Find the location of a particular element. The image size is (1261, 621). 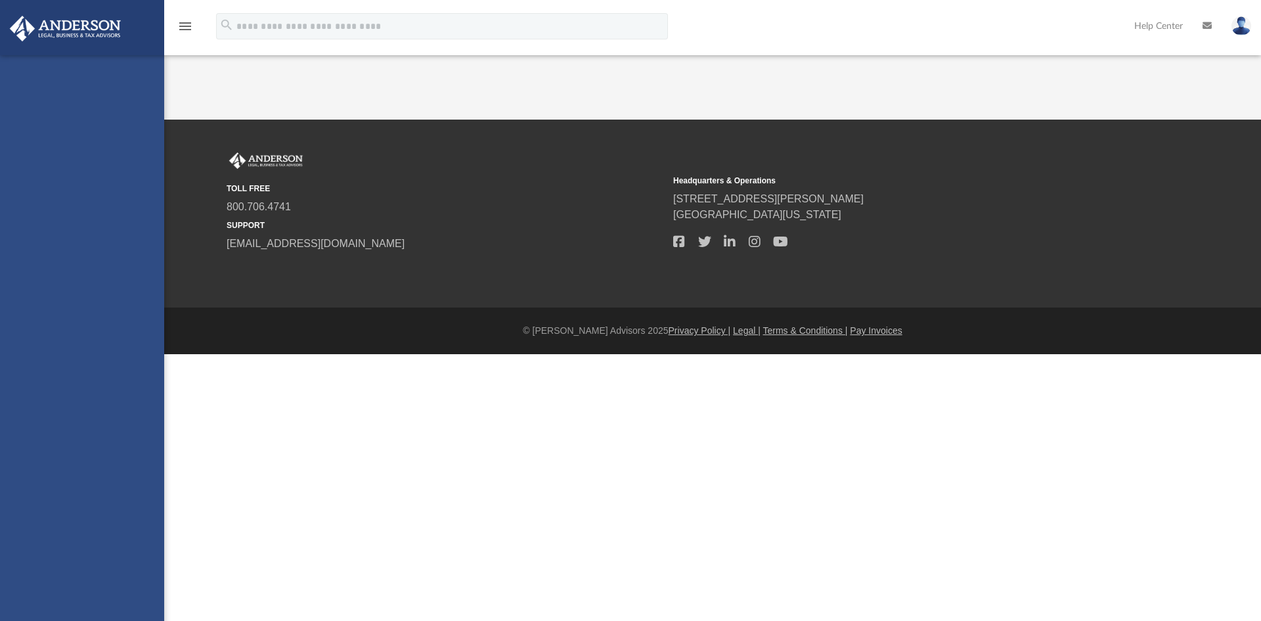

small: SUPPORT is located at coordinates (445, 225).